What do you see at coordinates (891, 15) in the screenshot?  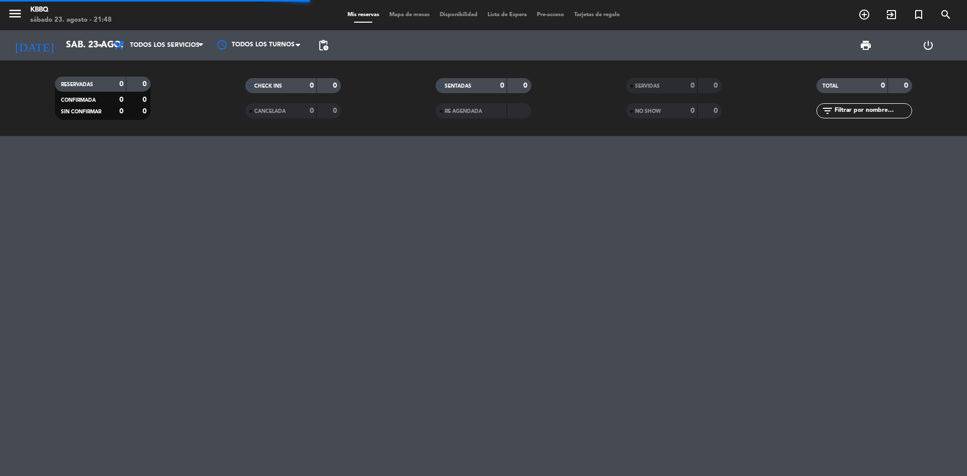 I see `i: exit_to_app` at bounding box center [891, 15].